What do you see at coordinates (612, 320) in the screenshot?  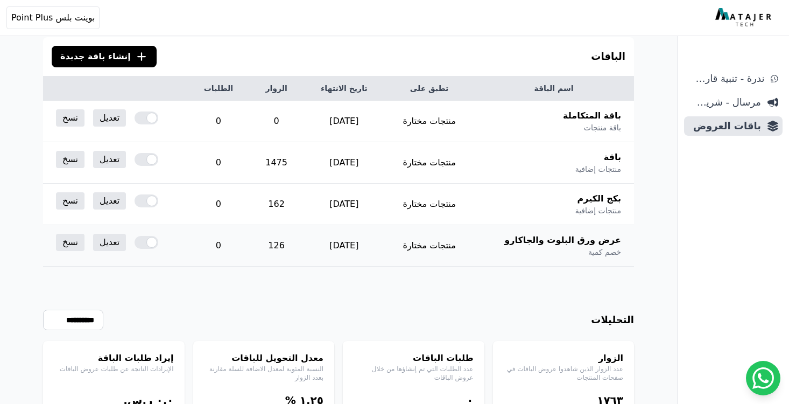 I see `h3: التحليلات` at bounding box center [612, 320].